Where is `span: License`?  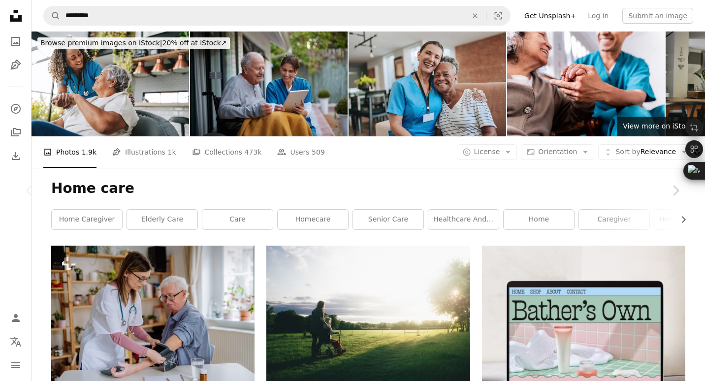 span: License is located at coordinates (487, 152).